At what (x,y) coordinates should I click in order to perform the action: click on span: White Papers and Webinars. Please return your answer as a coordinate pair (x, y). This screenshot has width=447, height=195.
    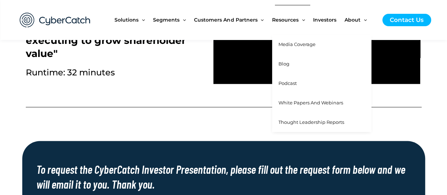
    Looking at the image, I should click on (311, 103).